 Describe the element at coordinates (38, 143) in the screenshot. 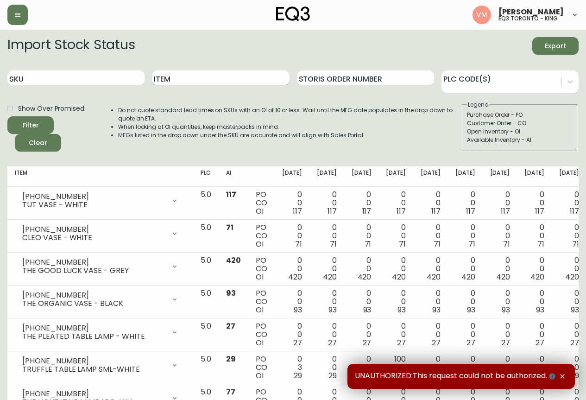

I see `button: Clear` at that location.